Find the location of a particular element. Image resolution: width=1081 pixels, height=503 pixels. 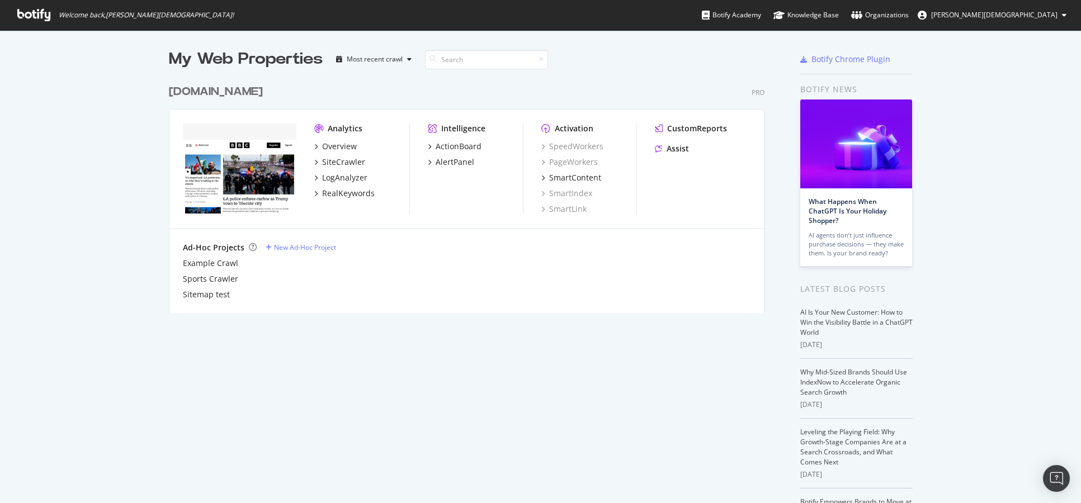

div: Sports Crawler is located at coordinates (210, 279).